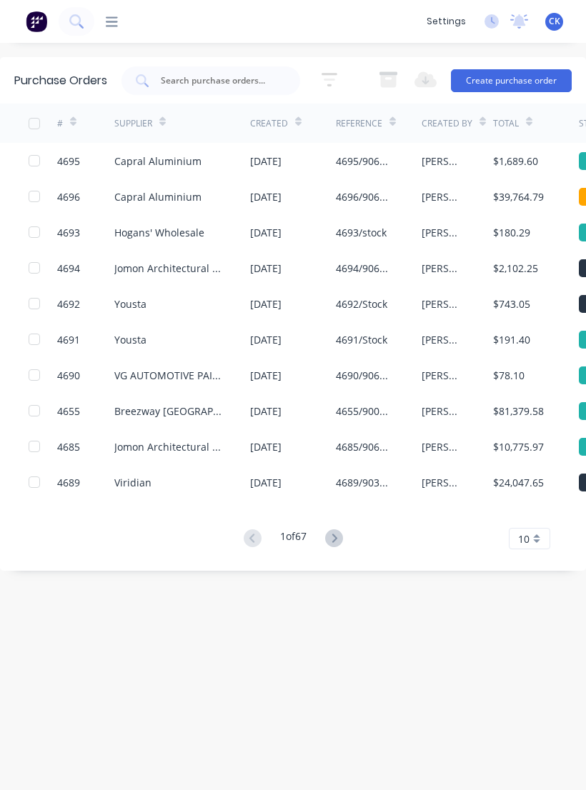 Image resolution: width=586 pixels, height=790 pixels. What do you see at coordinates (69, 161) in the screenshot?
I see `div: 4695` at bounding box center [69, 161].